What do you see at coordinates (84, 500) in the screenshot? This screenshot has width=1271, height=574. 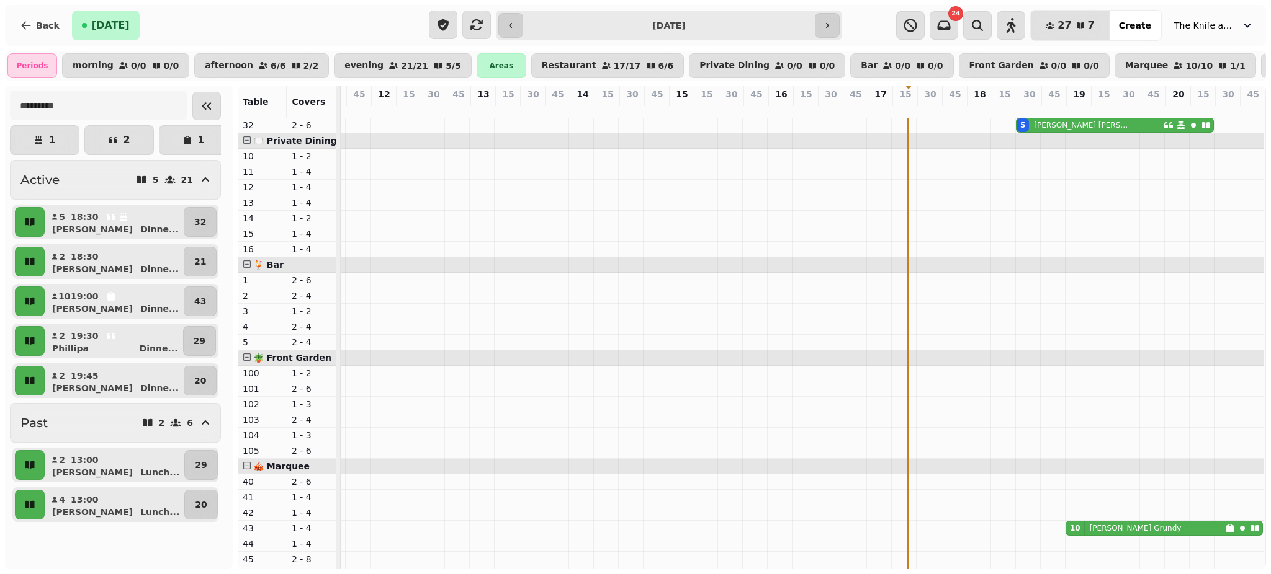 I see `p: 13:00` at bounding box center [84, 500].